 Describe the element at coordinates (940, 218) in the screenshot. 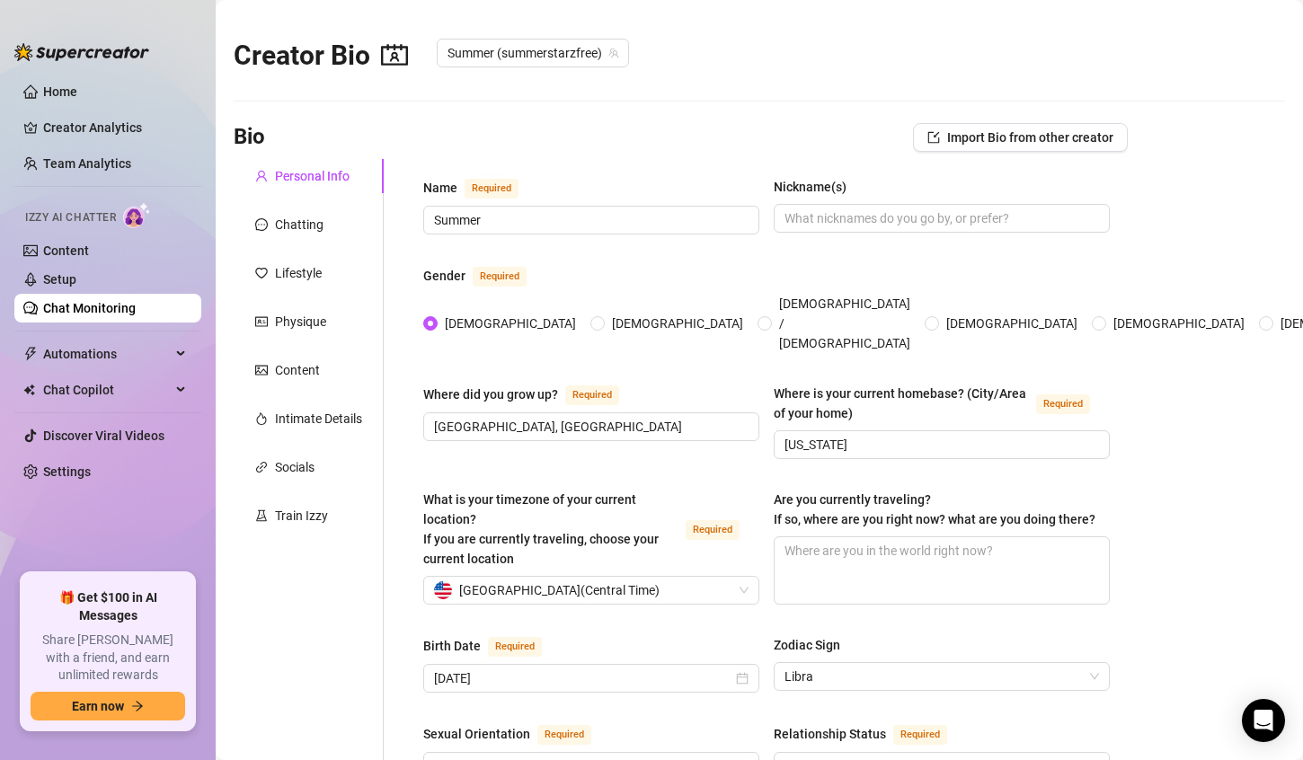

I see `input: Nickname(s)` at that location.